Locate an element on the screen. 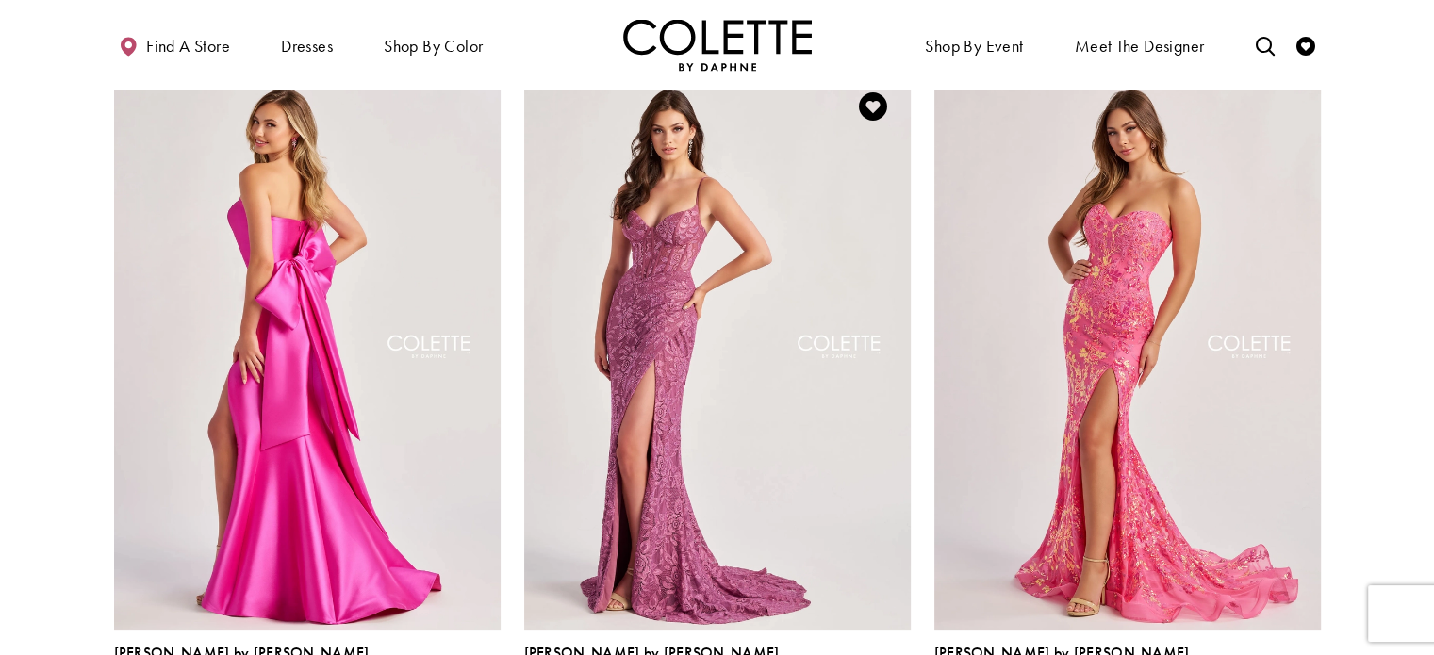 This screenshot has width=1434, height=655. a: Visit Colette by Daphne Style No. CL8440 Page is located at coordinates (1127, 350).